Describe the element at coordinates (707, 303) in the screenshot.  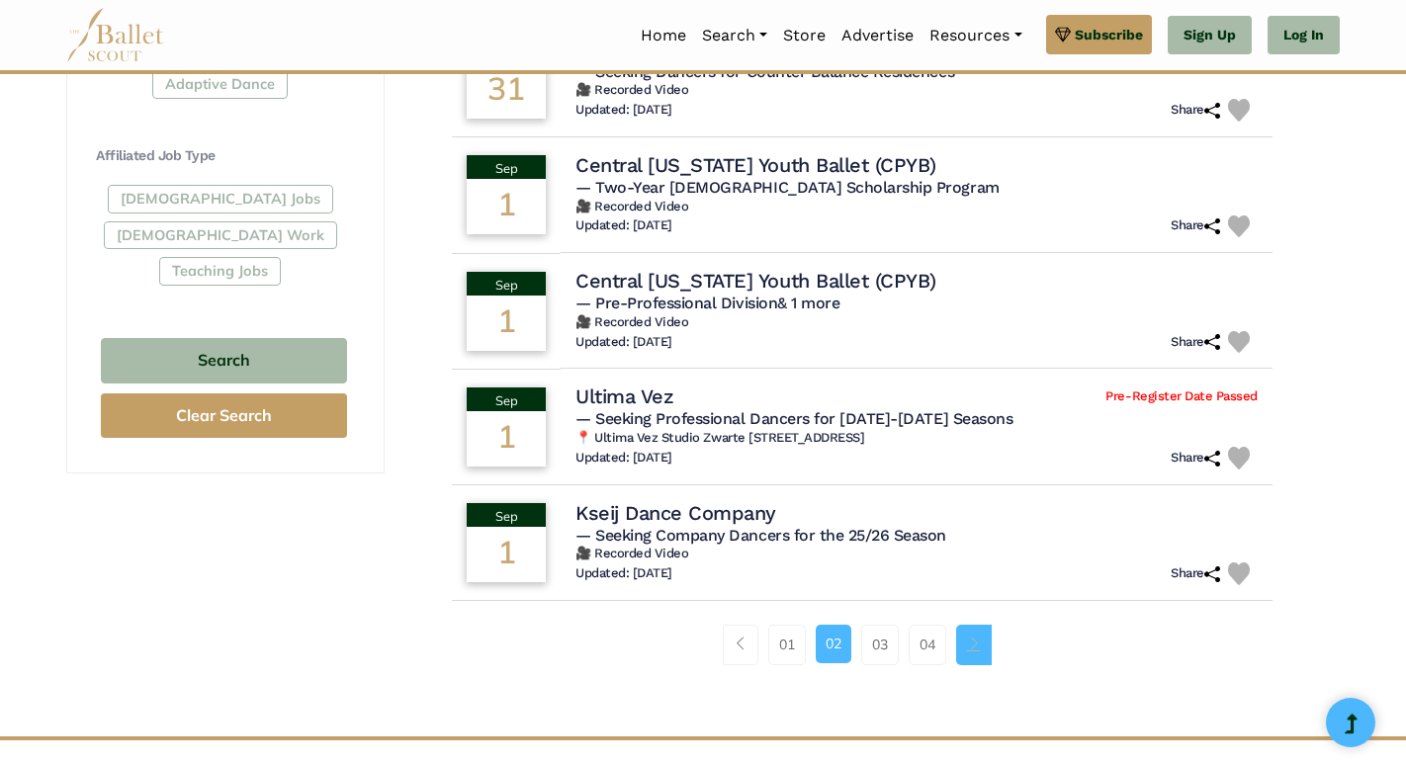
I see `span: — Pre-Professional Division` at that location.